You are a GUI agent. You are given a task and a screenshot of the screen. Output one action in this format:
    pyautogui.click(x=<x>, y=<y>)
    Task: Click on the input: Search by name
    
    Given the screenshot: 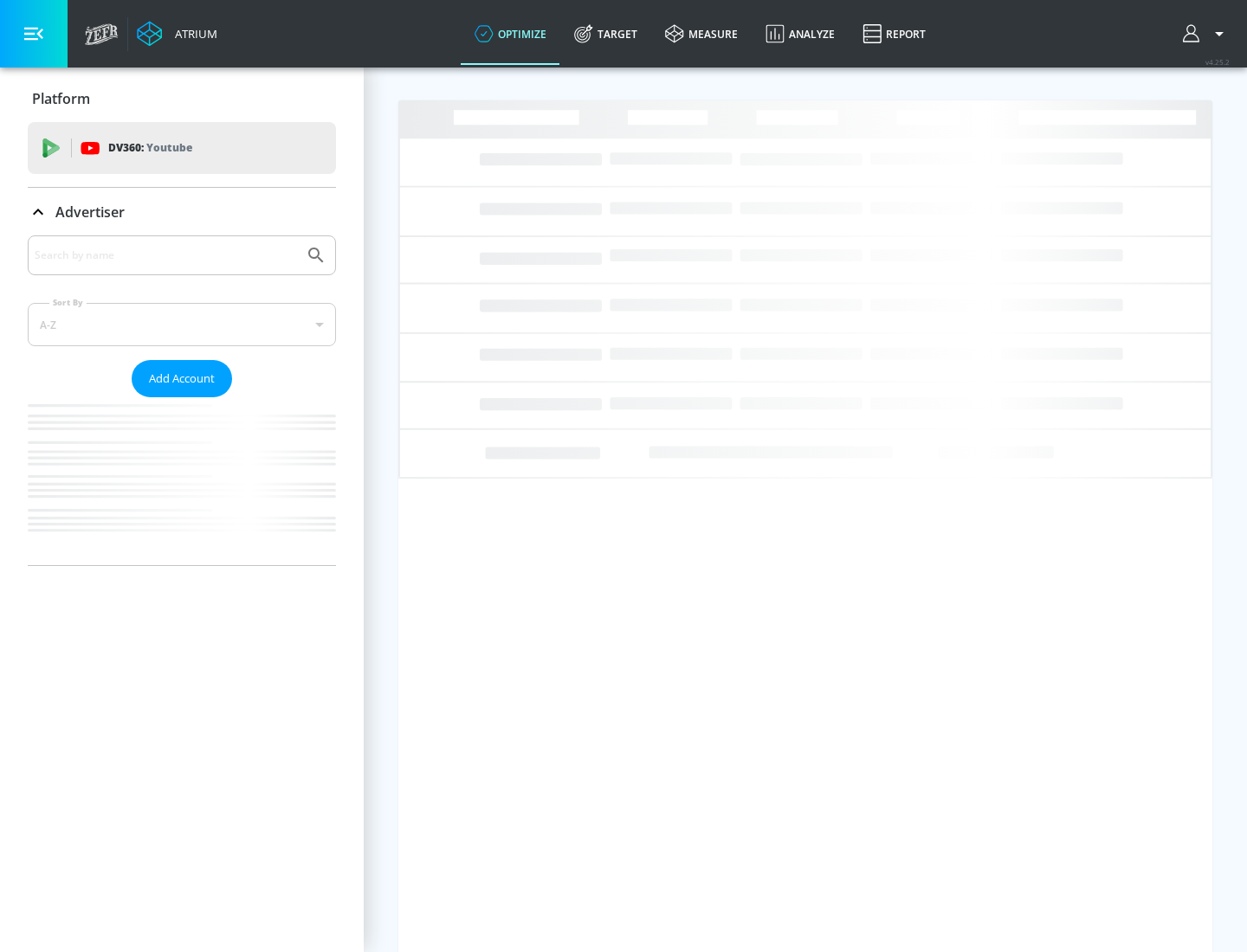 What is the action you would take?
    pyautogui.click(x=165, y=255)
    